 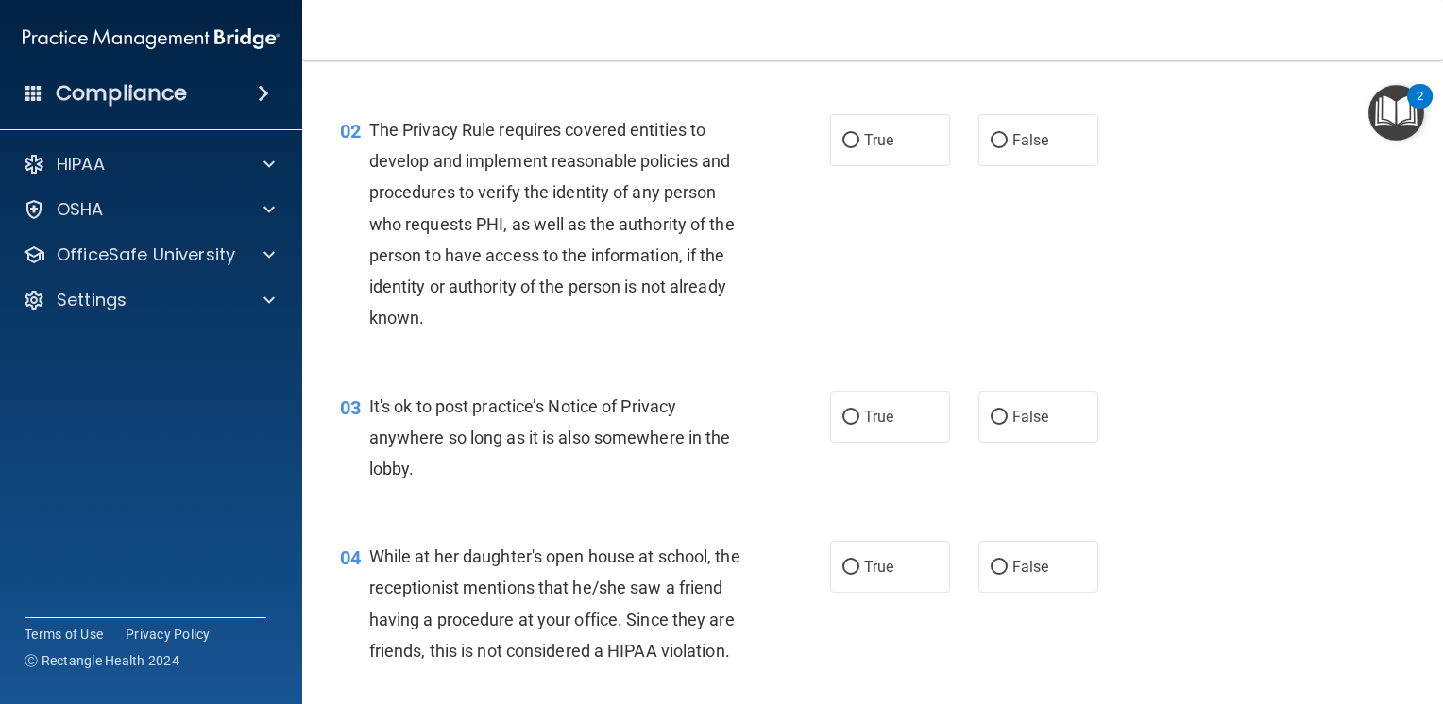 What do you see at coordinates (92, 300) in the screenshot?
I see `p: Settings` at bounding box center [92, 300].